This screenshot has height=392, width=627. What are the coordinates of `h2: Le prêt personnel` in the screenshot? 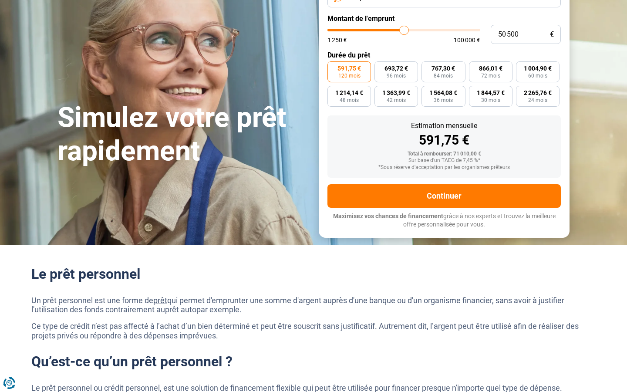 It's located at (314, 274).